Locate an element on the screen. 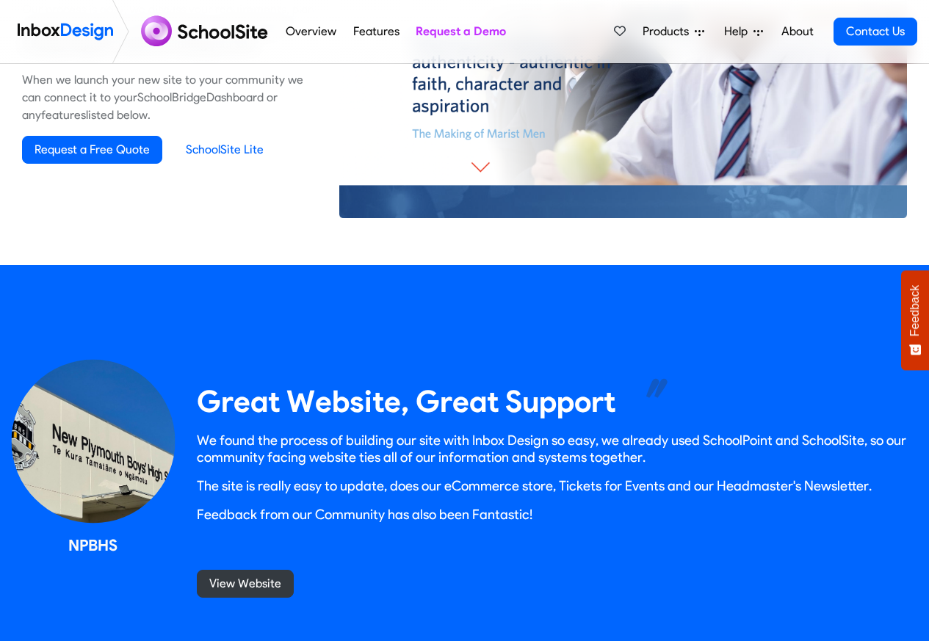  span: Products is located at coordinates (668, 32).